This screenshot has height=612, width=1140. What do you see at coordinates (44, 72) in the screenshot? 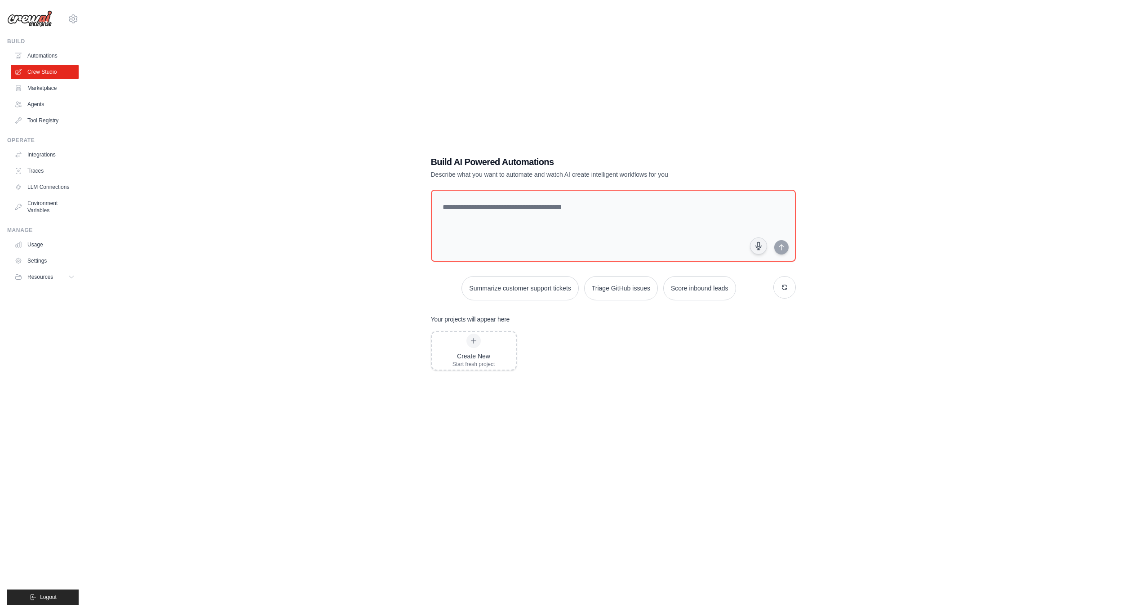
I see `a: Crew Studio` at bounding box center [44, 72].